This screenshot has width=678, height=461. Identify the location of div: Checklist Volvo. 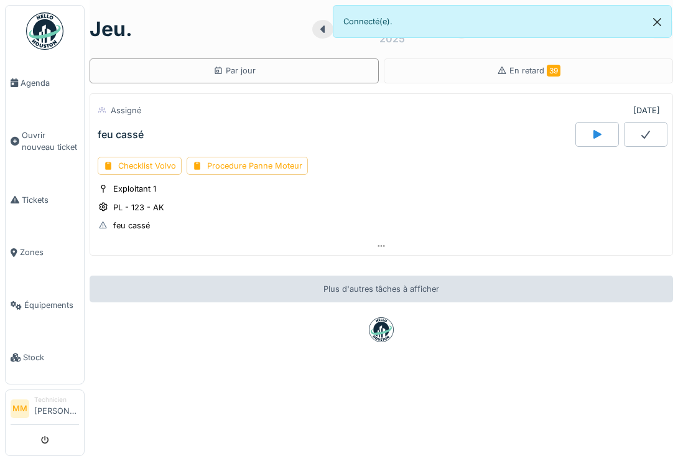
(139, 165).